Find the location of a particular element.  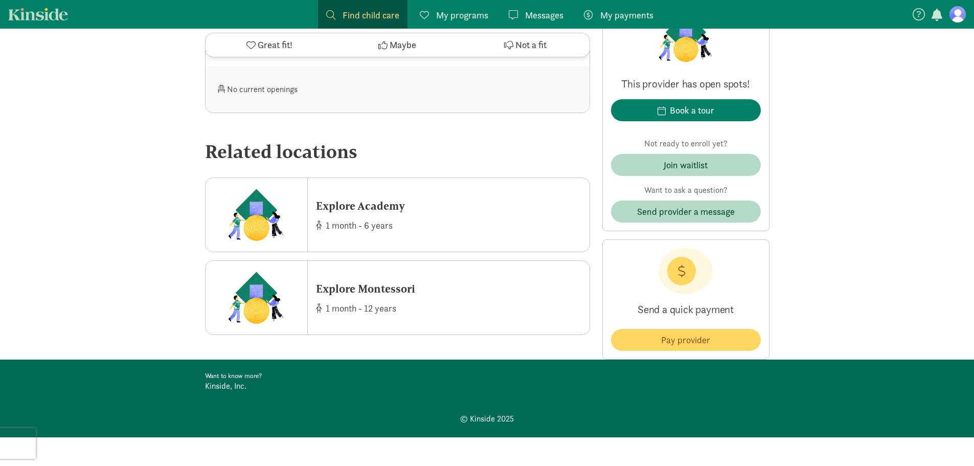

span: My programs is located at coordinates (462, 15).